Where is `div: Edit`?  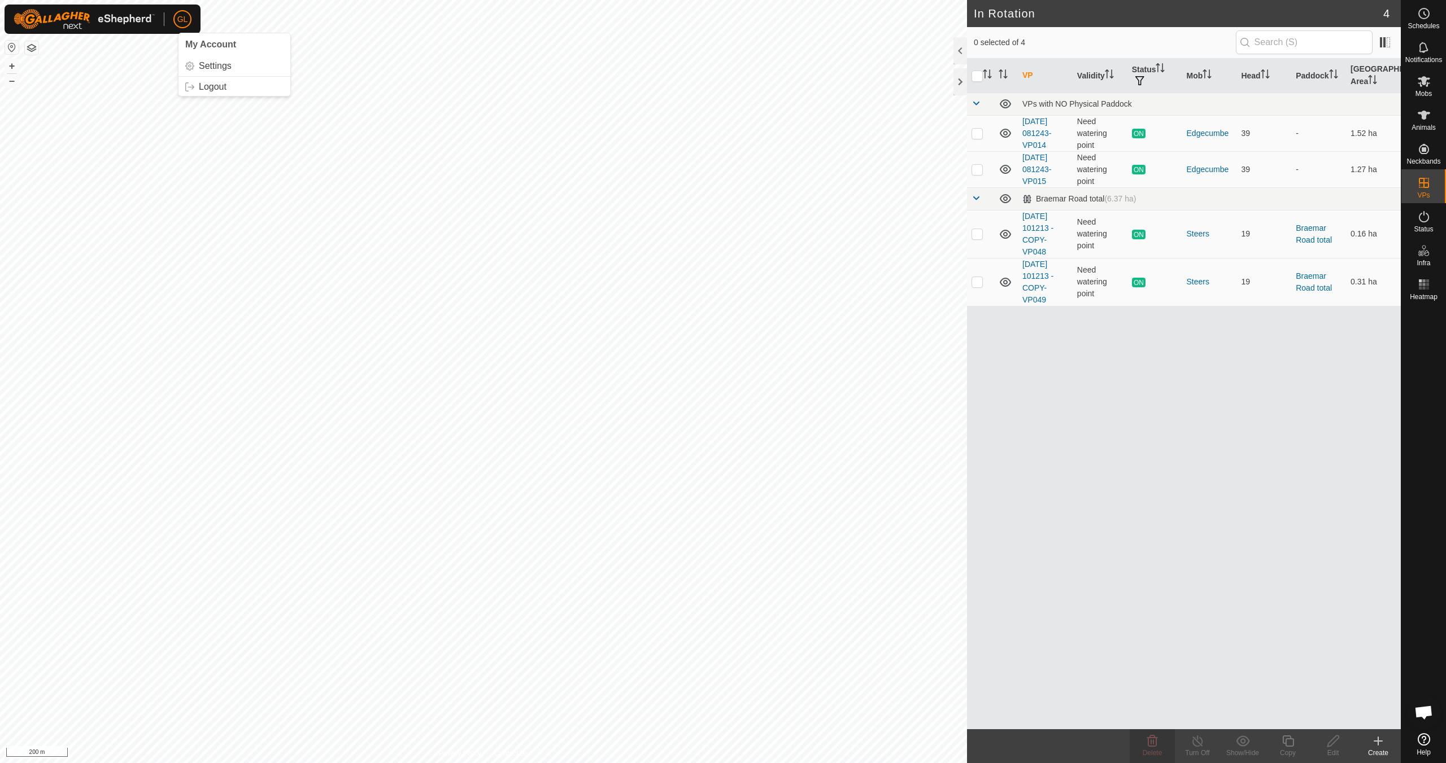
div: Edit is located at coordinates (1333, 753).